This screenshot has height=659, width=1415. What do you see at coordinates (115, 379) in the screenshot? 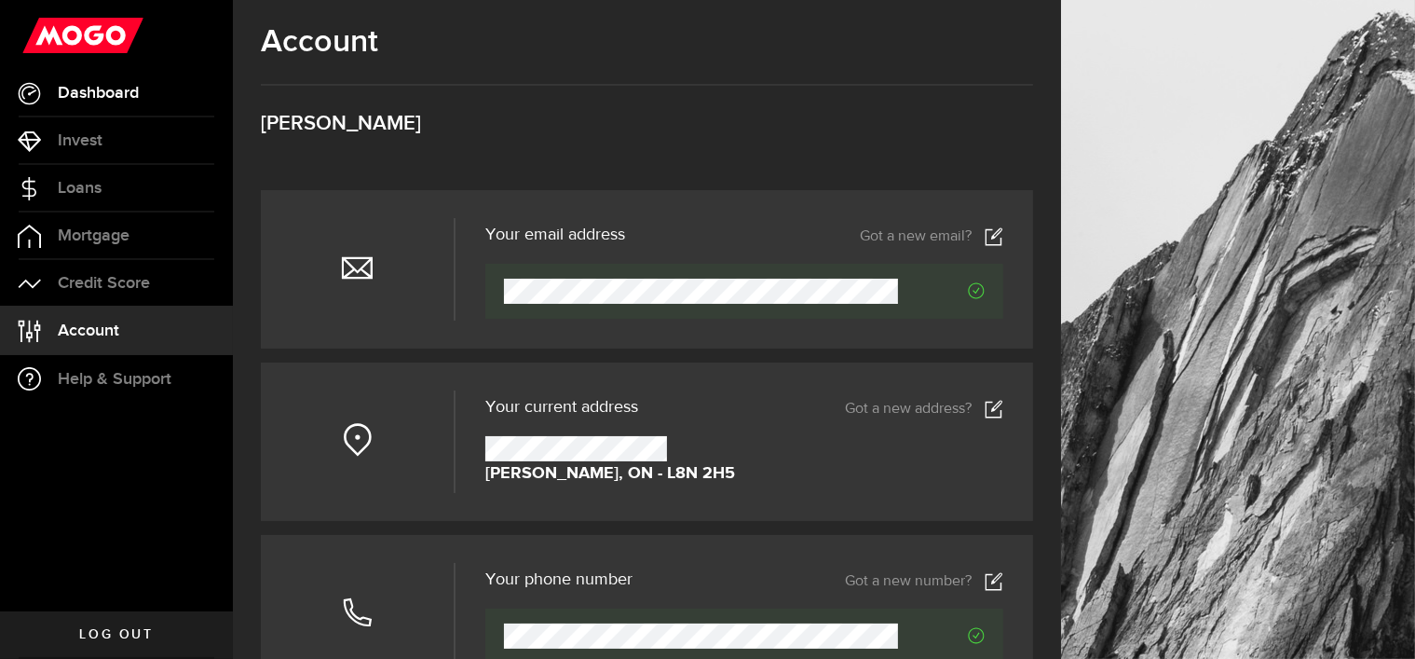
I see `span: Help & Support` at bounding box center [115, 379].